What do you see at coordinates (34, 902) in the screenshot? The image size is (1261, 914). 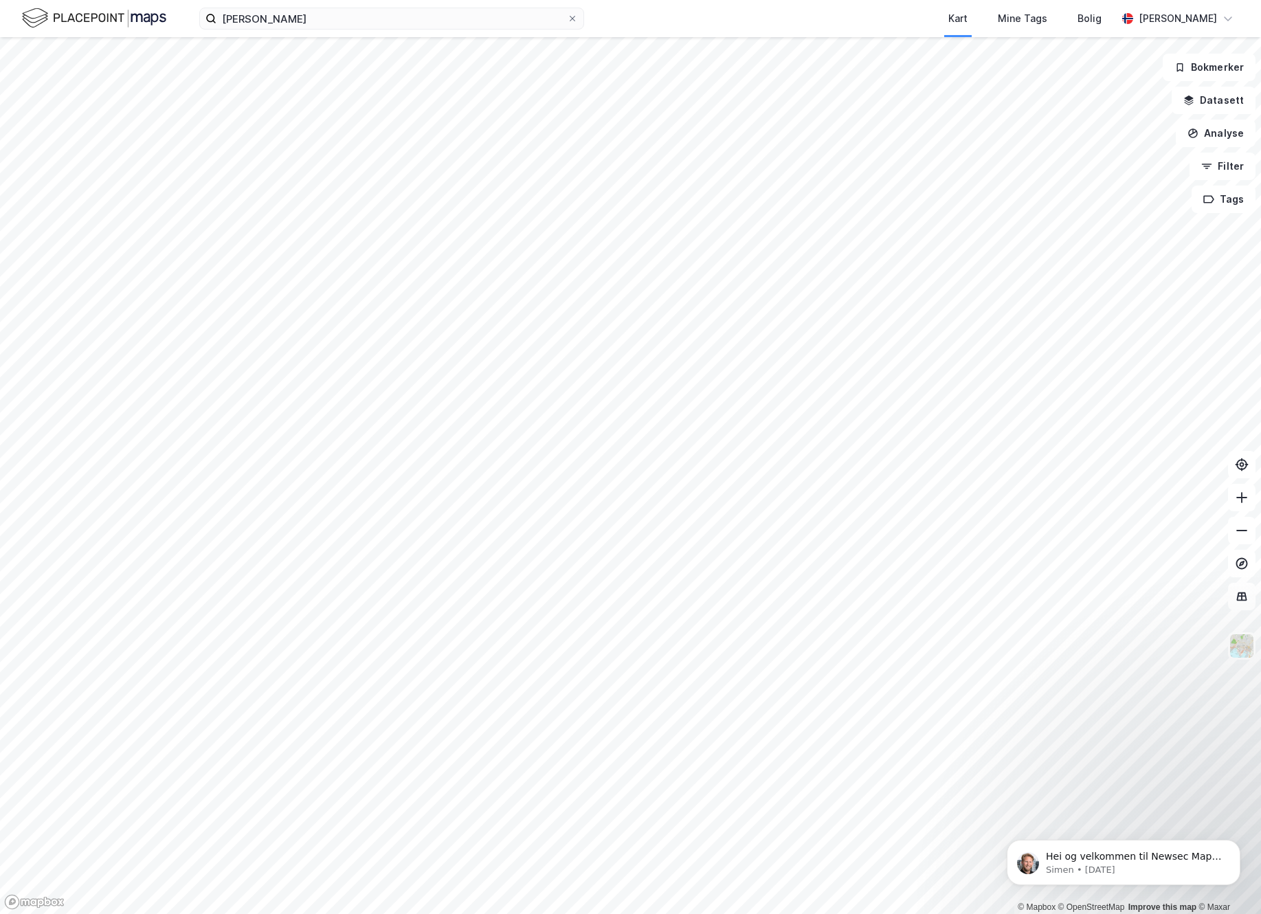 I see `a: Mapbox homepage` at bounding box center [34, 902].